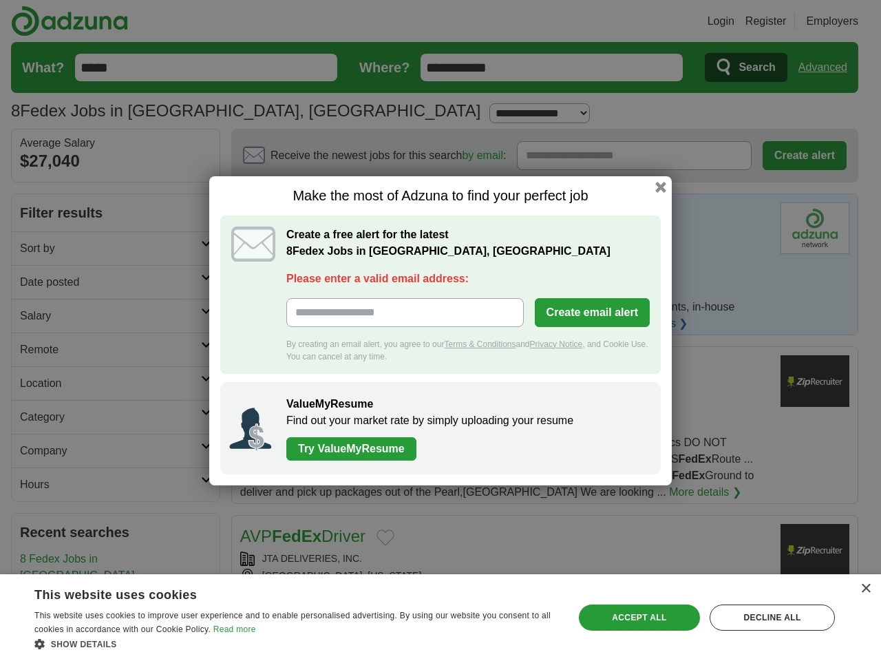 Image resolution: width=881 pixels, height=661 pixels. Describe the element at coordinates (468, 350) in the screenshot. I see `div: By creating an email alert, you agree to our and , and Cookie Use. You can cancel at any time.` at that location.